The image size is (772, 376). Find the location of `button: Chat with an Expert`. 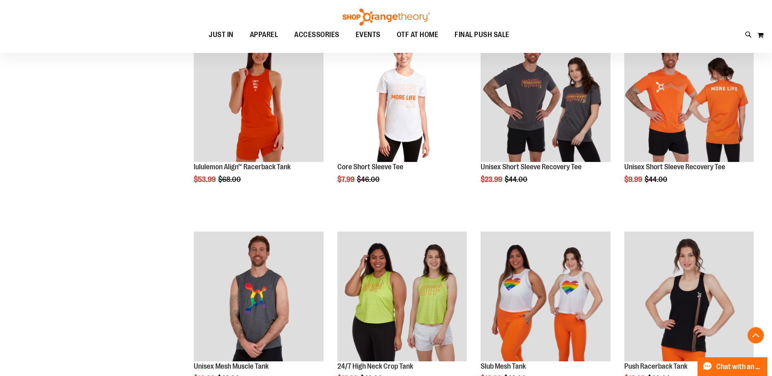

button: Chat with an Expert is located at coordinates (732, 367).